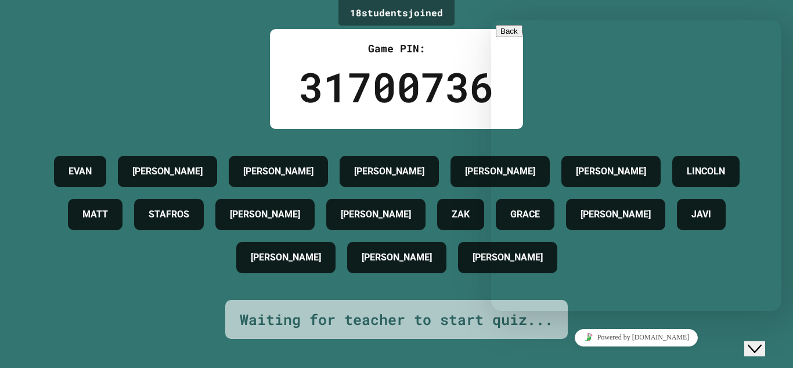  Describe the element at coordinates (397, 48) in the screenshot. I see `div: Game PIN:` at that location.